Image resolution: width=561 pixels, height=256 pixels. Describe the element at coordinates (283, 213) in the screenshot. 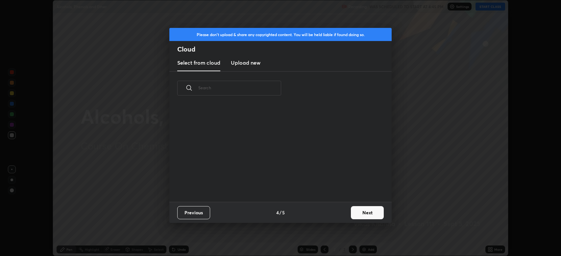

I see `h4: 5` at that location.